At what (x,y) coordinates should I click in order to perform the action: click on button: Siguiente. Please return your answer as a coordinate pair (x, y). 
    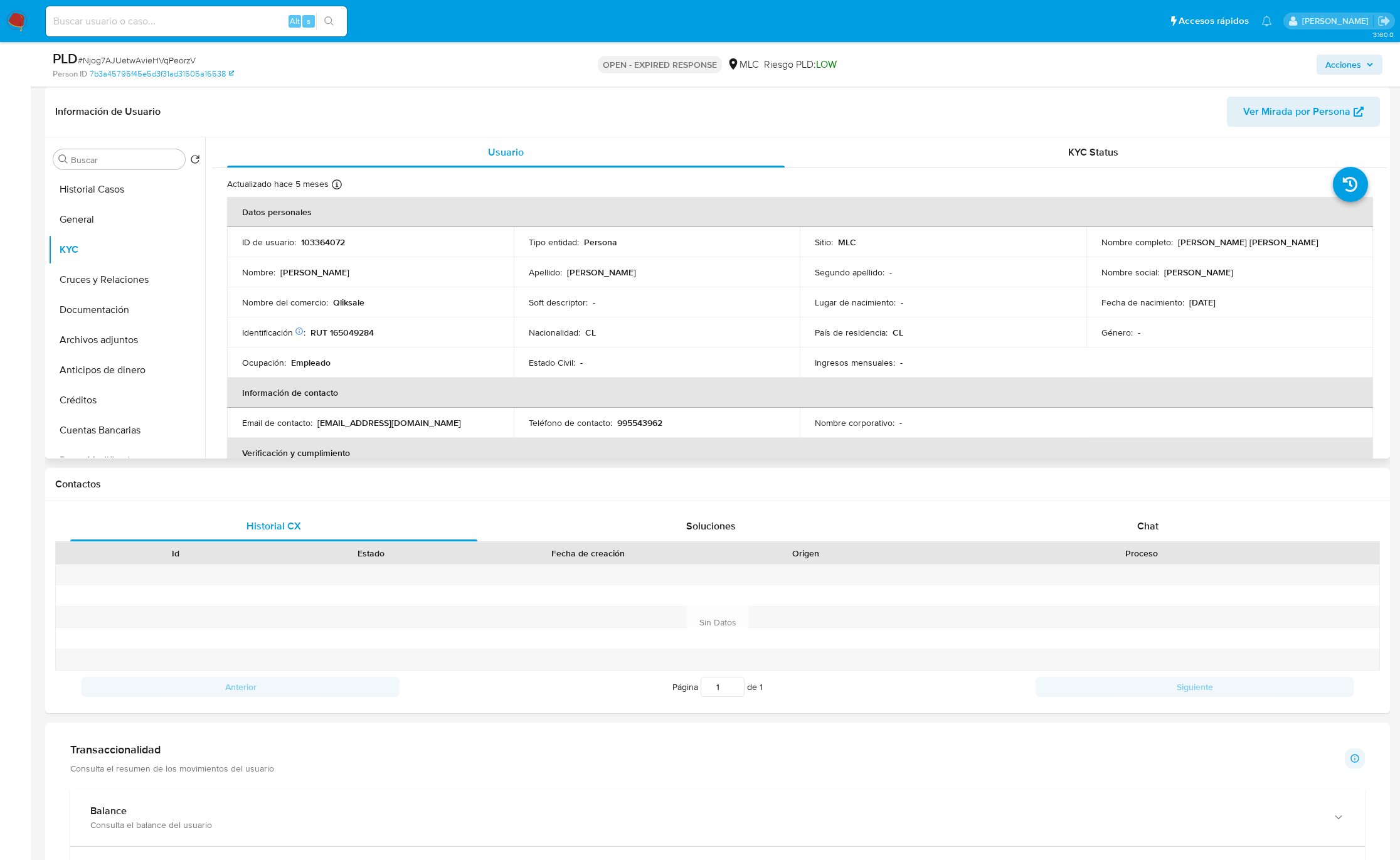
    Looking at the image, I should click on (1195, 687).